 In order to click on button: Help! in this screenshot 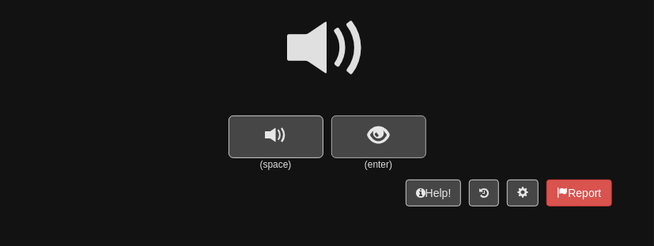, I will do `click(433, 193)`.